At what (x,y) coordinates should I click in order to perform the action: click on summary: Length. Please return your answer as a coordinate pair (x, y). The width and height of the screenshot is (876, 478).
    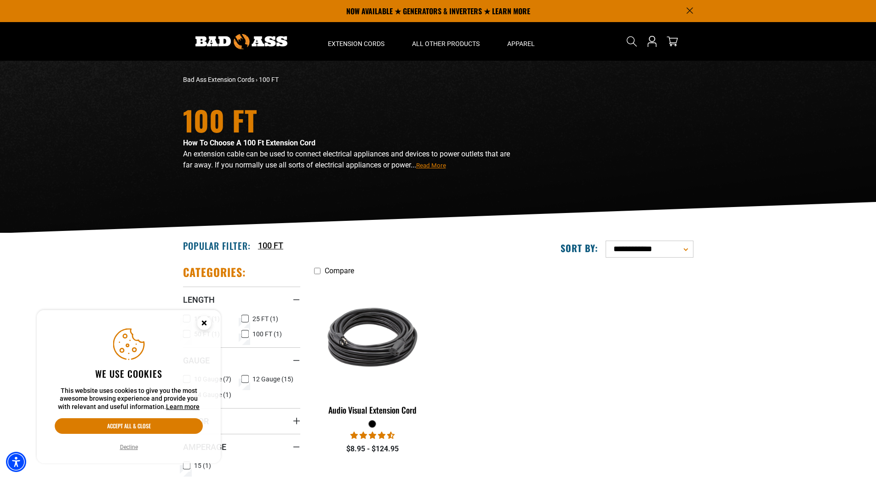
    Looking at the image, I should click on (242, 300).